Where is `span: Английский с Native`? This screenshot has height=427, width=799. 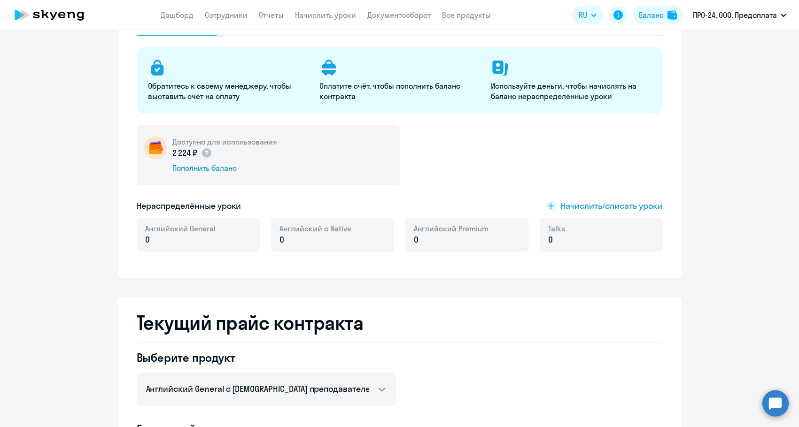 span: Английский с Native is located at coordinates (315, 229).